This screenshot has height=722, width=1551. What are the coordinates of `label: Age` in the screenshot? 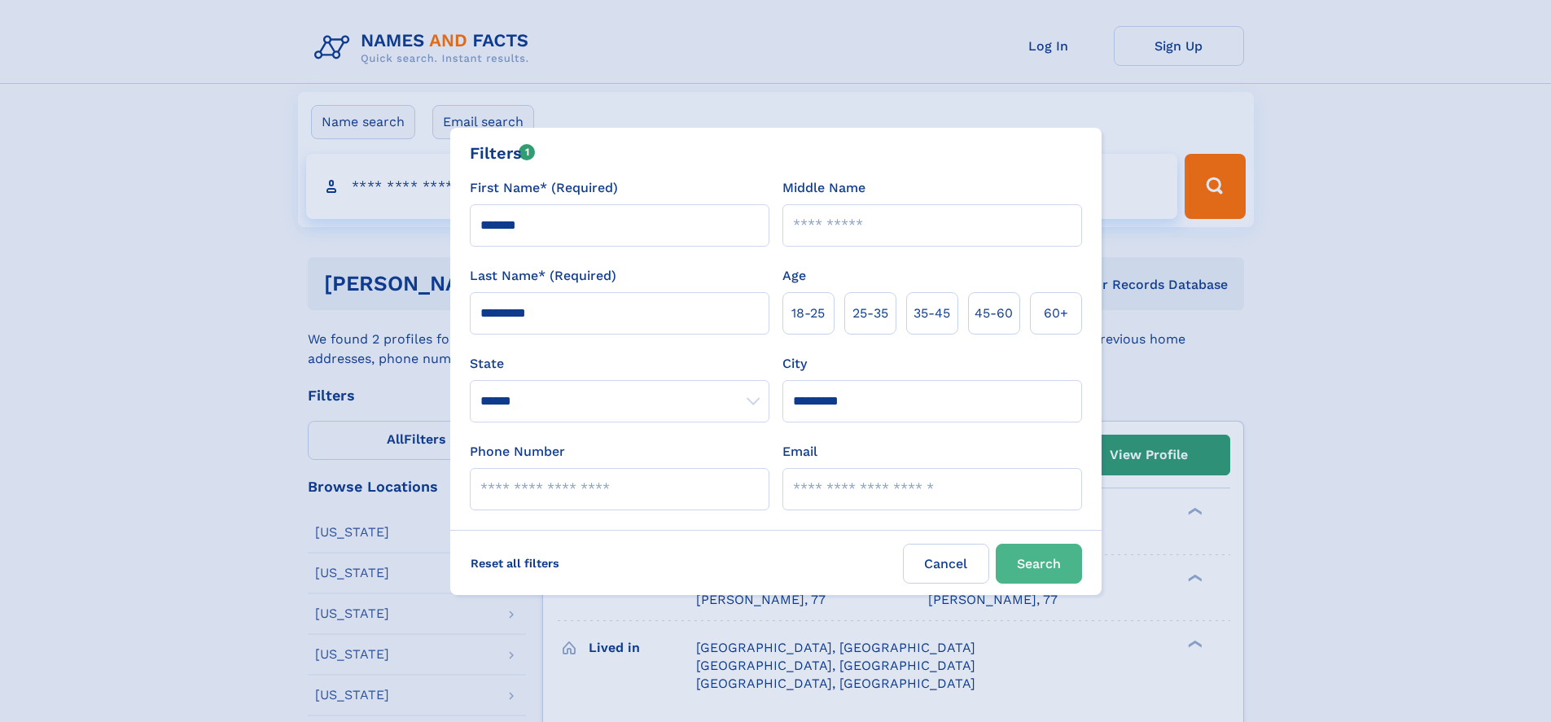 It's located at (794, 276).